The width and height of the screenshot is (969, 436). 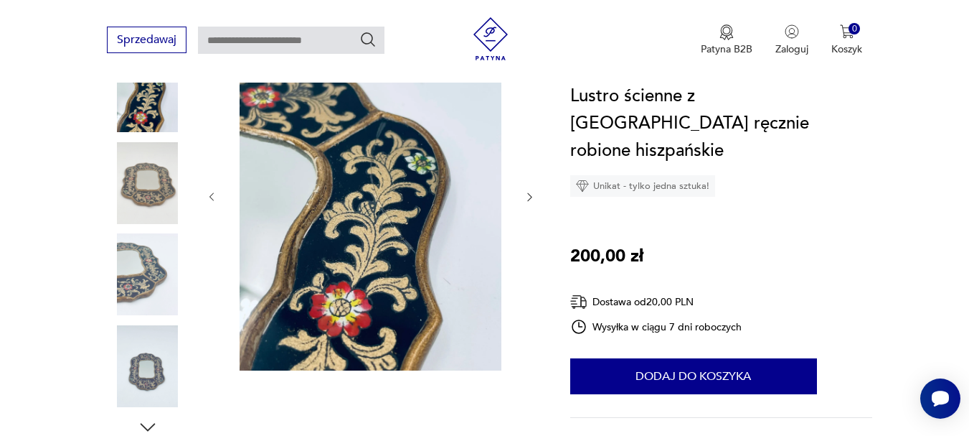 What do you see at coordinates (847, 49) in the screenshot?
I see `p: Koszyk` at bounding box center [847, 49].